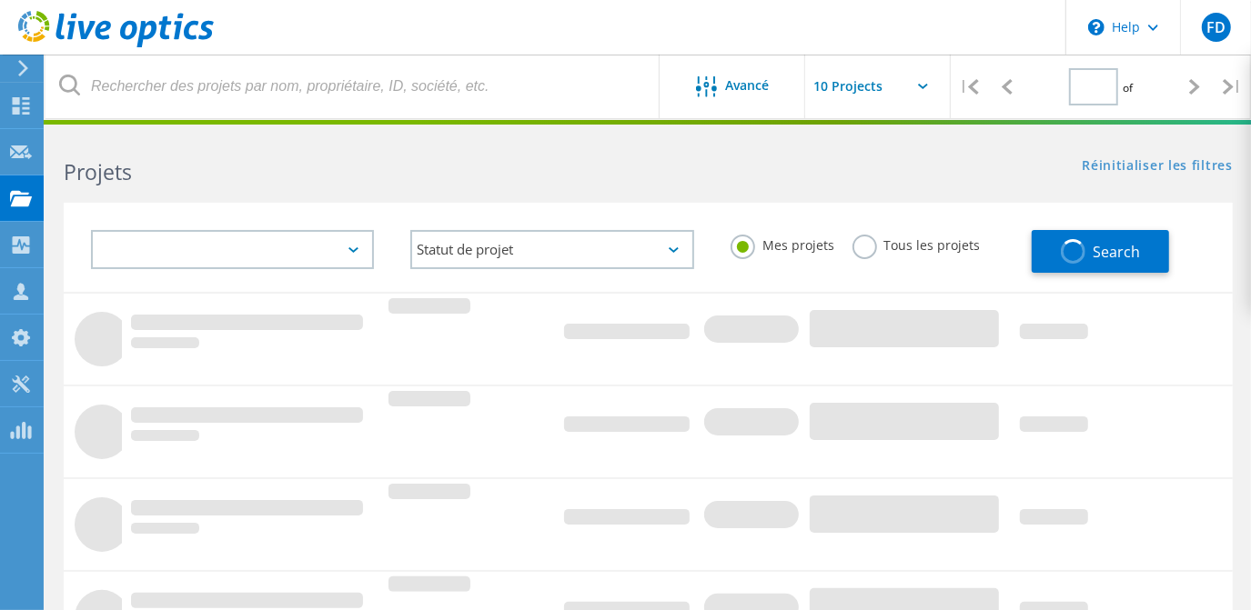 Image resolution: width=1251 pixels, height=610 pixels. What do you see at coordinates (916, 243) in the screenshot?
I see `label: Tous les projets` at bounding box center [916, 243].